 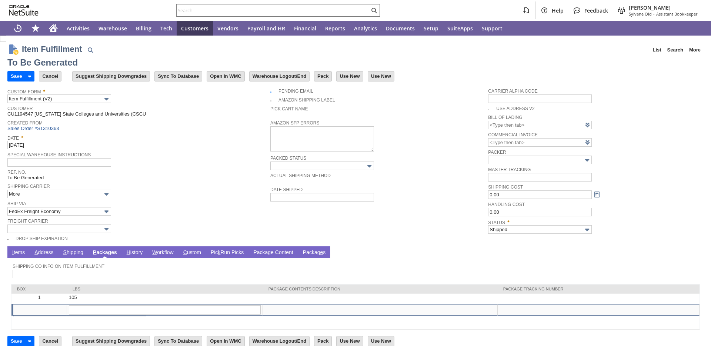 I want to click on span: Vendors, so click(x=228, y=28).